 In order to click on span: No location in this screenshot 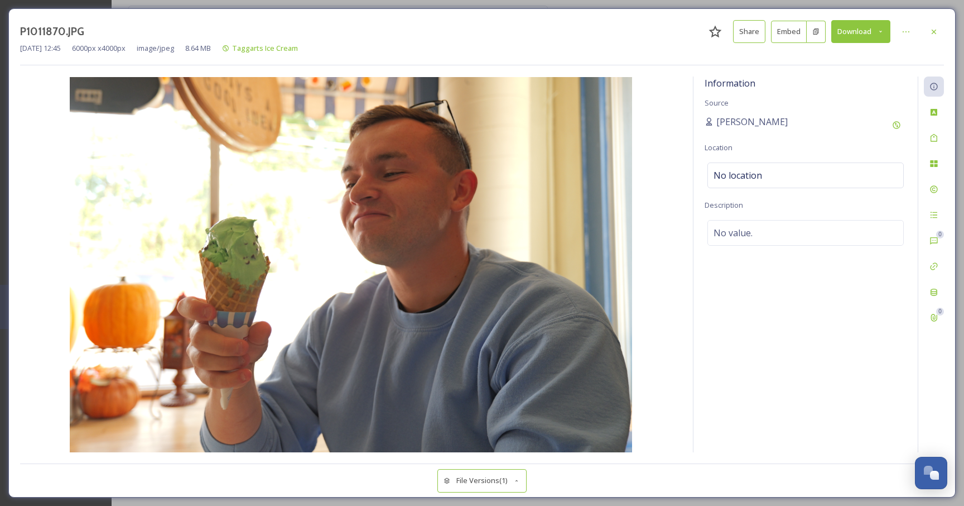, I will do `click(738, 175)`.